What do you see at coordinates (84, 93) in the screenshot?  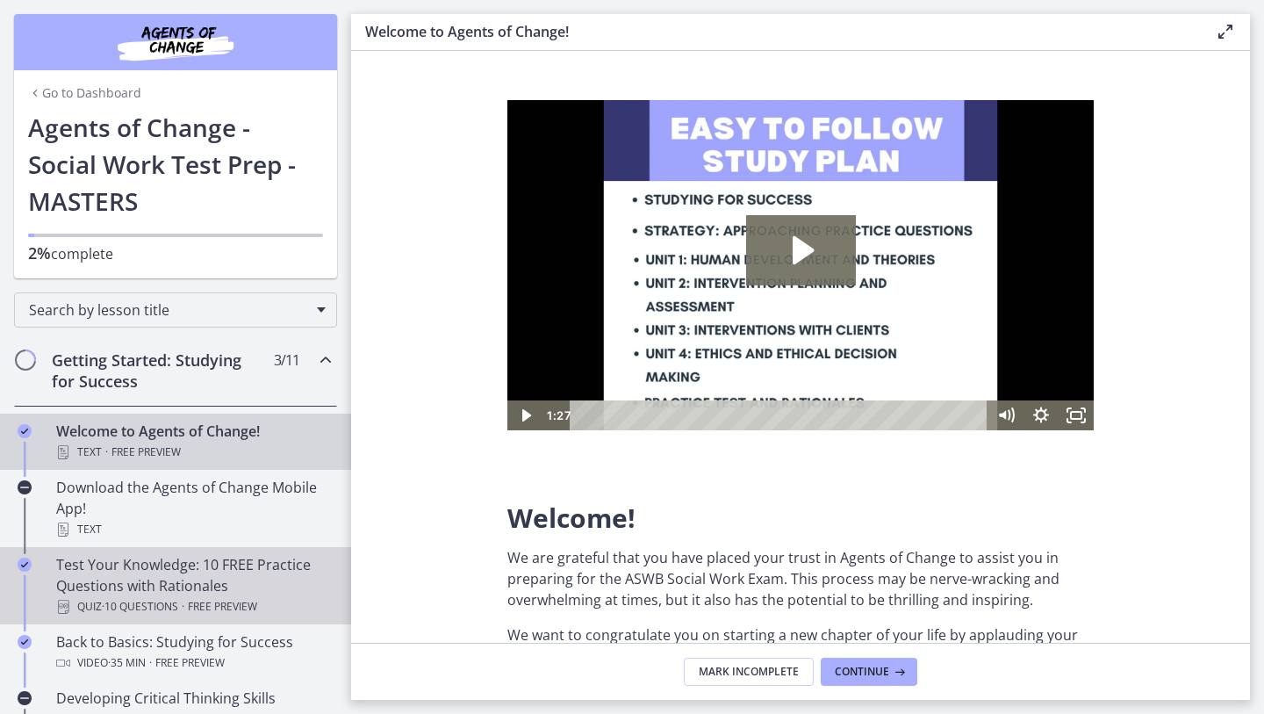 I see `a: Go to Dashboard` at bounding box center [84, 93].